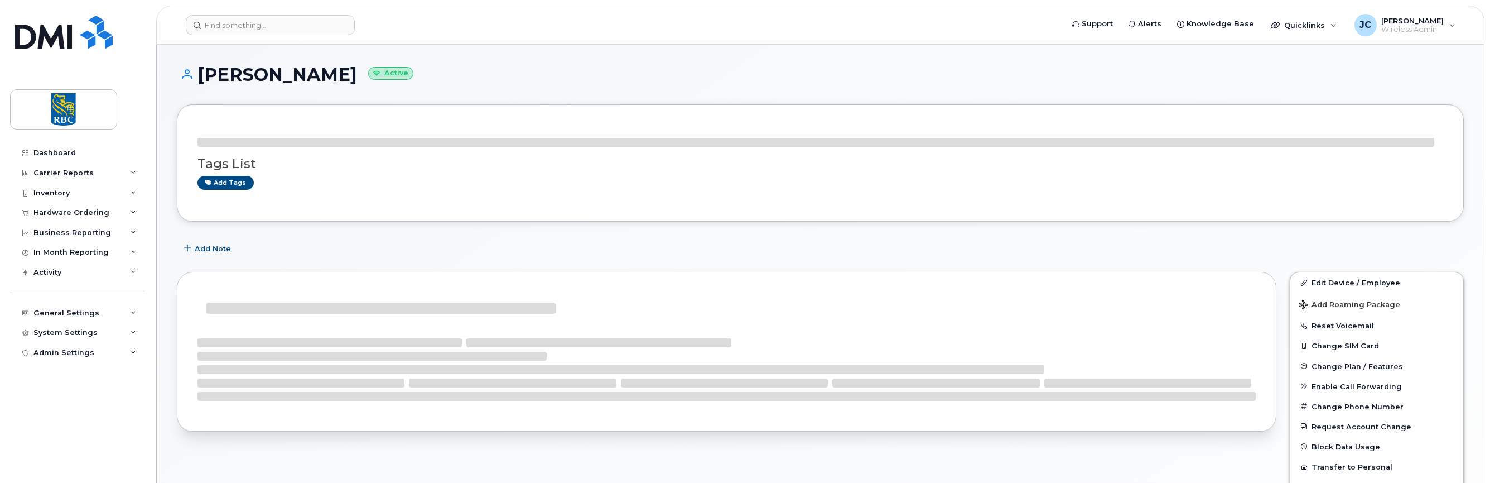 The height and width of the screenshot is (483, 1490). What do you see at coordinates (1377, 282) in the screenshot?
I see `a: Edit Device / Employee` at bounding box center [1377, 282].